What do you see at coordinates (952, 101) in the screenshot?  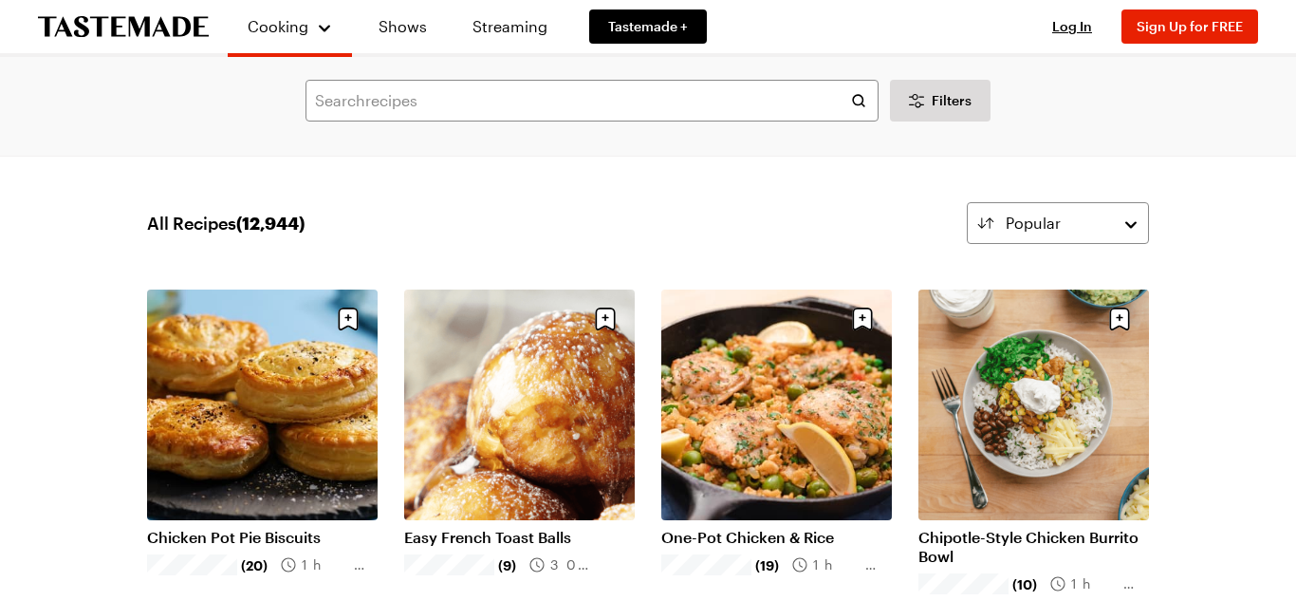 I see `span: Filters` at bounding box center [952, 101].